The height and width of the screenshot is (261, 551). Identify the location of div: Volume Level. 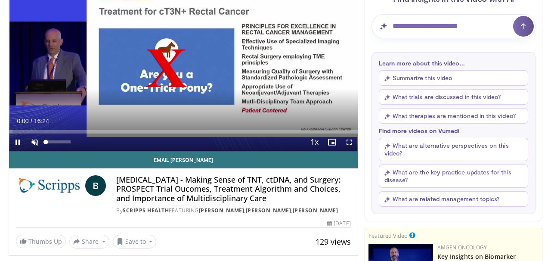
(58, 142).